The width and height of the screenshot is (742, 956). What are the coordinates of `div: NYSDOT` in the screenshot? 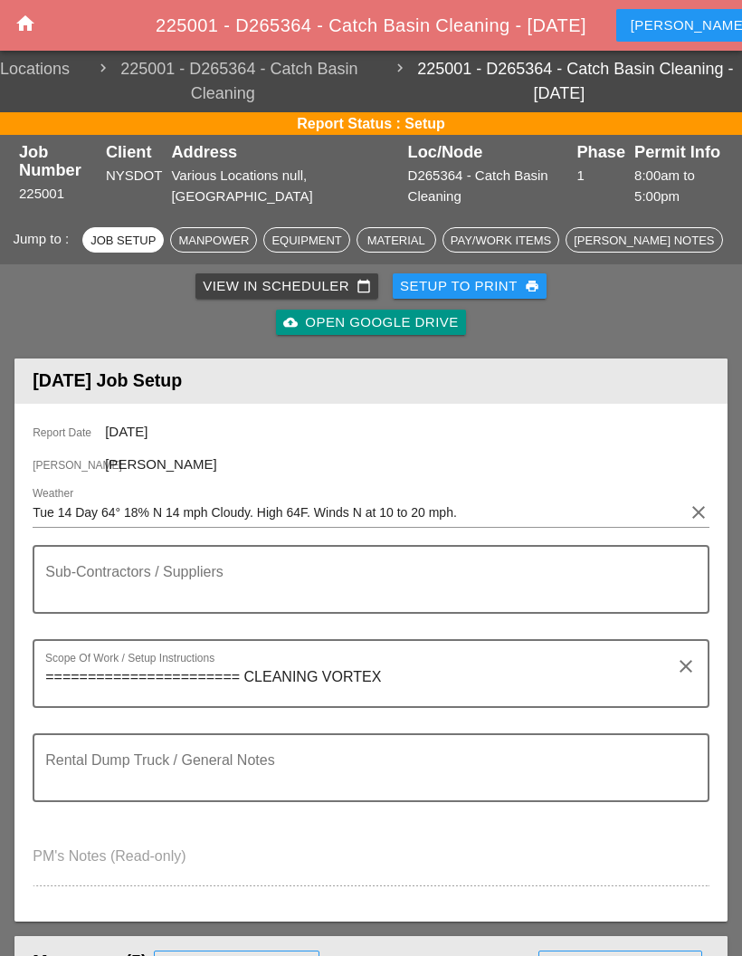 It's located at (134, 176).